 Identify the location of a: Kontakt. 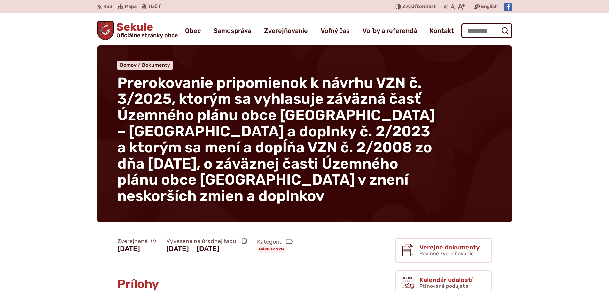
(442, 31).